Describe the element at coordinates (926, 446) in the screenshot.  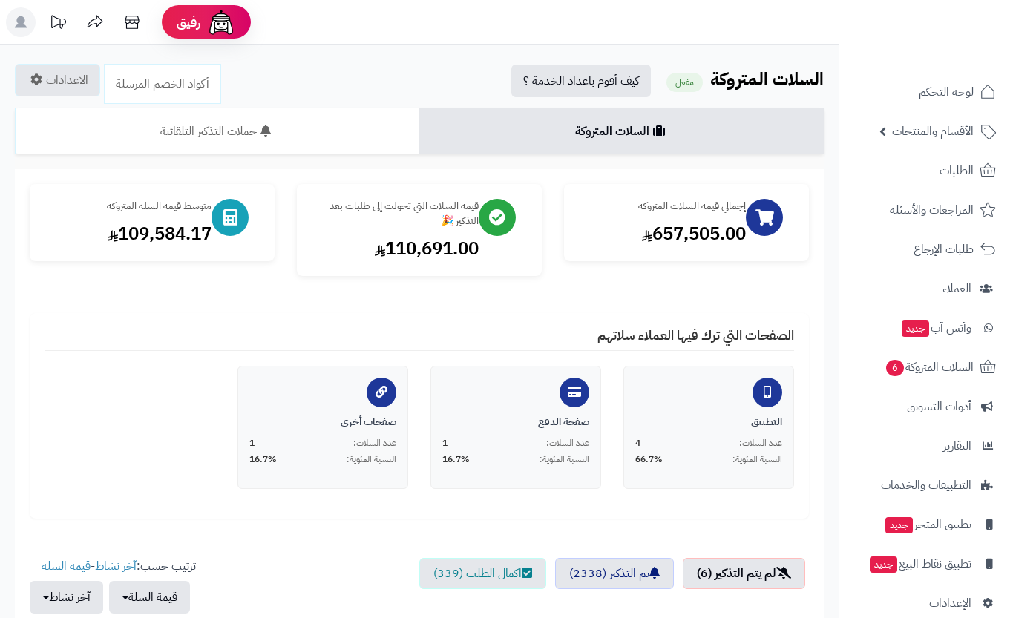
I see `a: التقارير` at that location.